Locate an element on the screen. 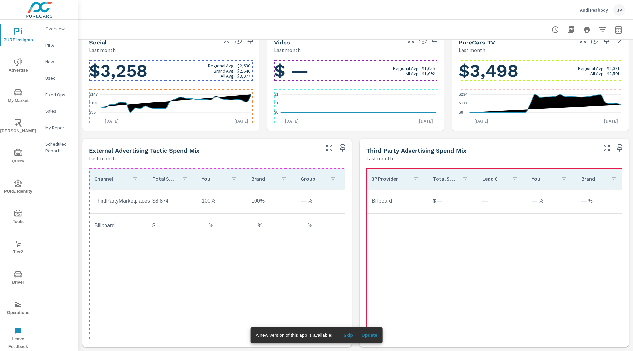  p: $2,630 is located at coordinates (244, 66).